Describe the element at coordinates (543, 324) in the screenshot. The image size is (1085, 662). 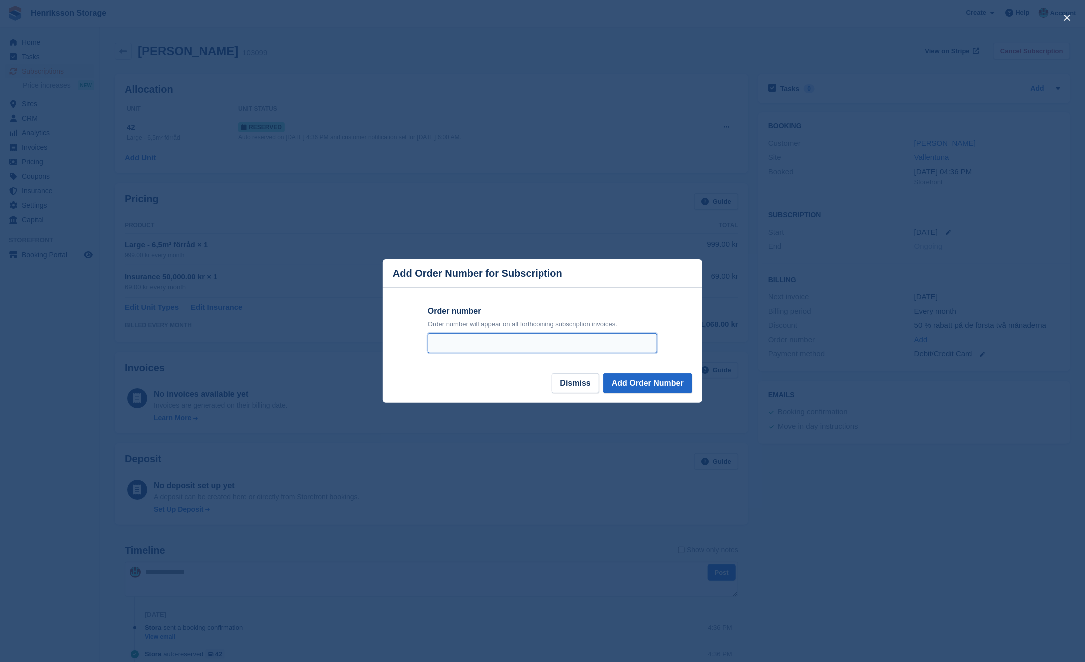
I see `p: Order number will appear on all forthcoming subscription invoices.` at that location.